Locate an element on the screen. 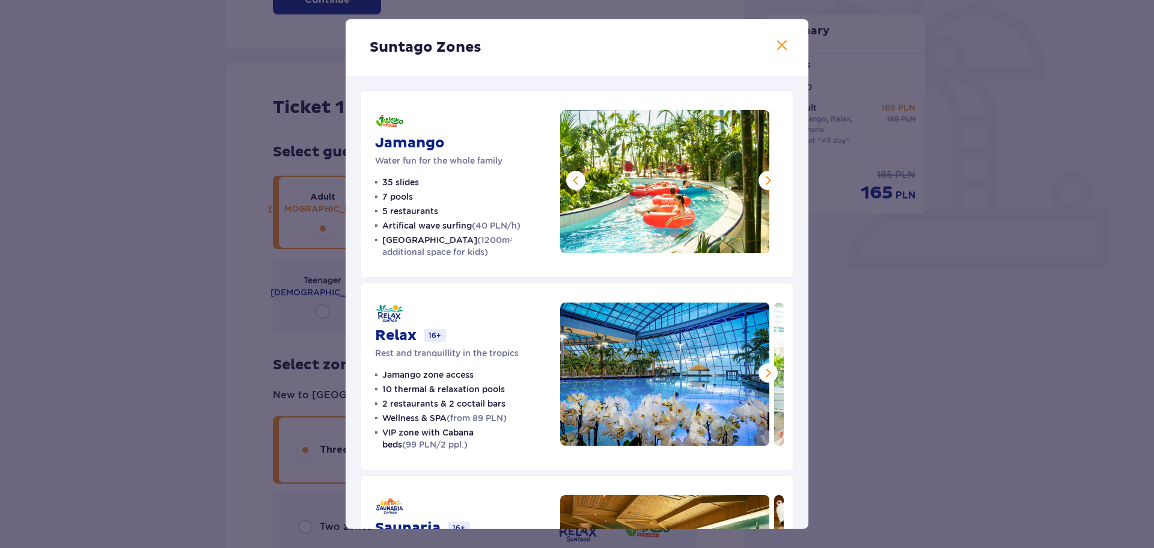  p: Artifical wave surfing is located at coordinates (451, 225).